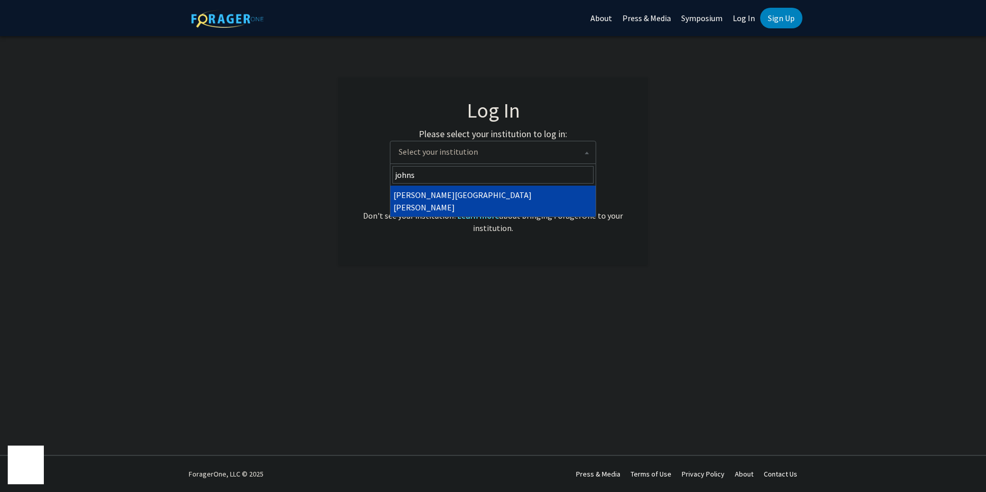 The image size is (986, 492). Describe the element at coordinates (598, 474) in the screenshot. I see `a: Press & Media` at that location.